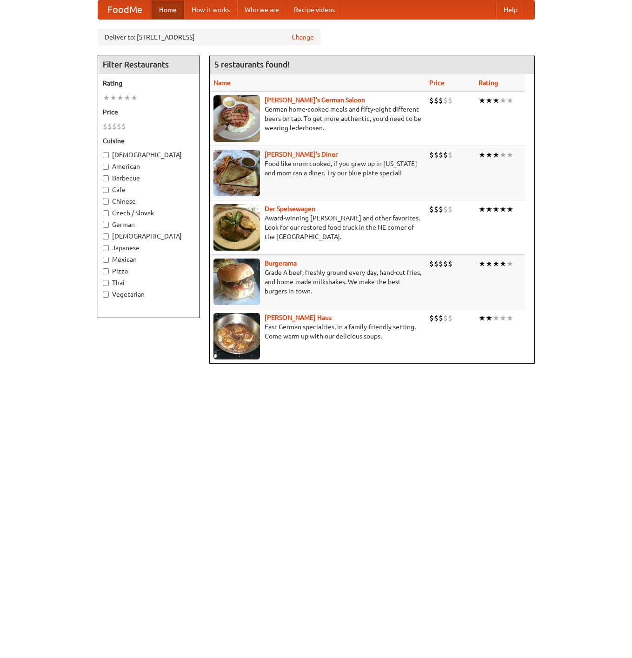 The height and width of the screenshot is (658, 632). Describe the element at coordinates (106, 248) in the screenshot. I see `input: Japanese` at that location.